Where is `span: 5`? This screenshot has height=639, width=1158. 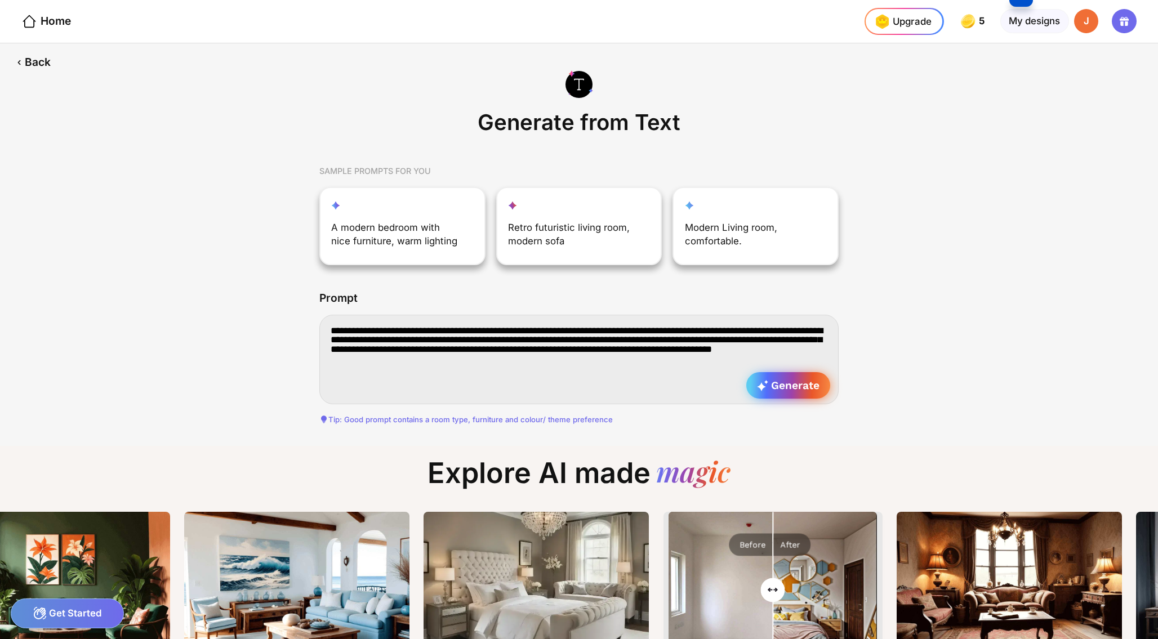
span: 5 is located at coordinates (983, 21).